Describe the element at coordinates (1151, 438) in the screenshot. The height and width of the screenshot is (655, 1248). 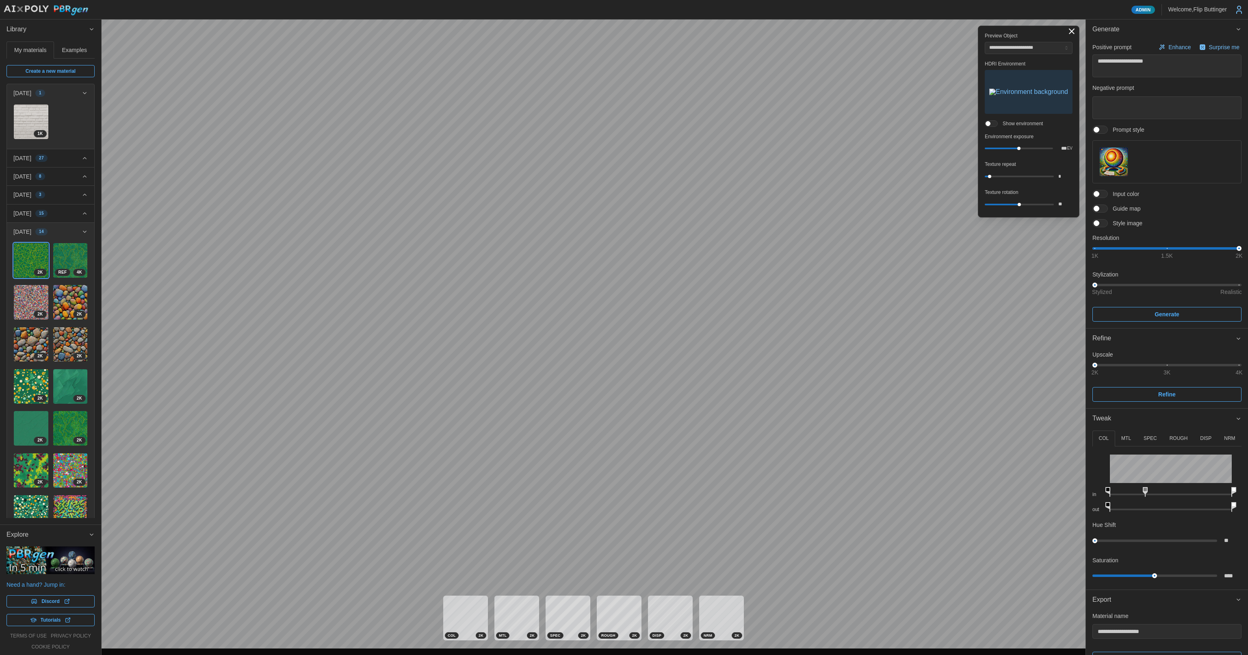
I see `p: SPEC` at that location.